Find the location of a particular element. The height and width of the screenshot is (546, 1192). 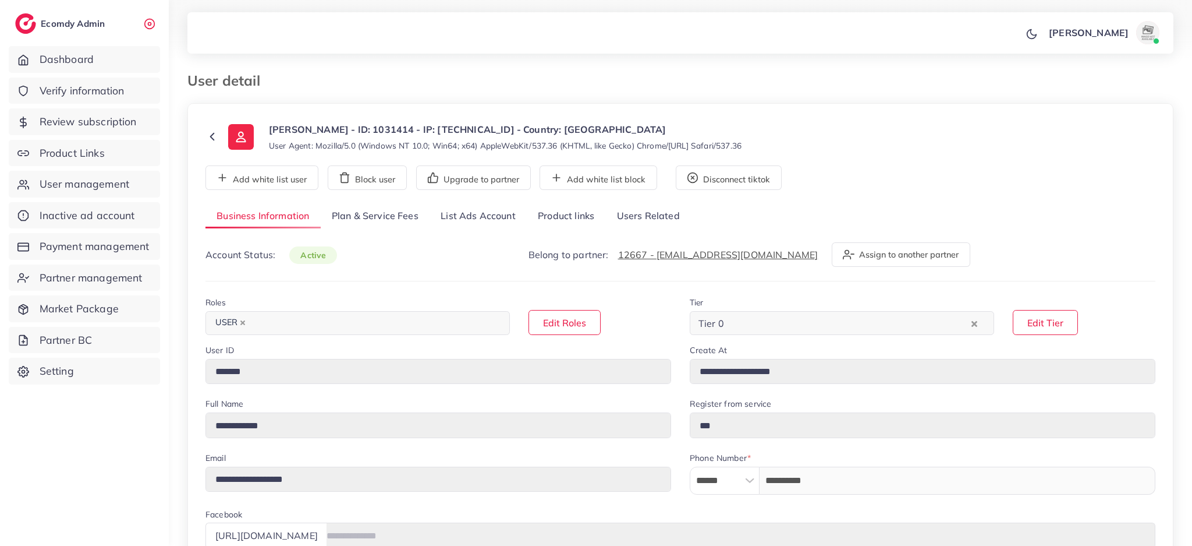

h3: User detail is located at coordinates (228, 80).